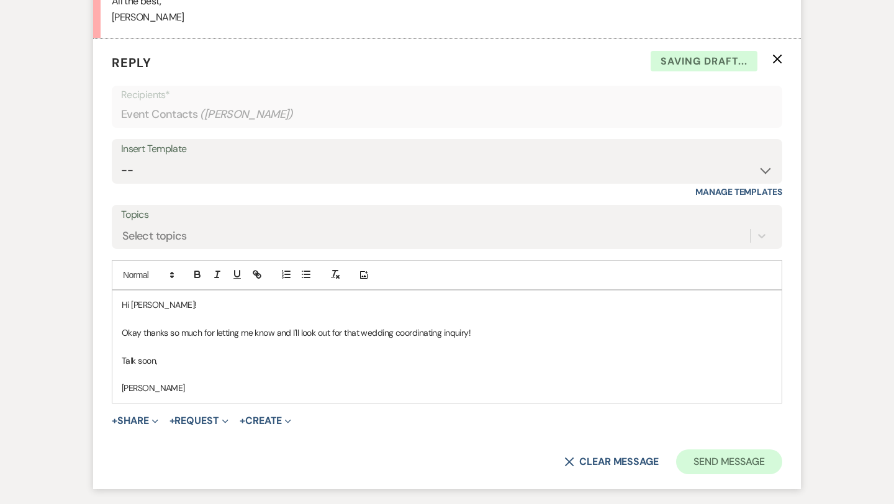  Describe the element at coordinates (612, 462) in the screenshot. I see `button: Clear message` at that location.